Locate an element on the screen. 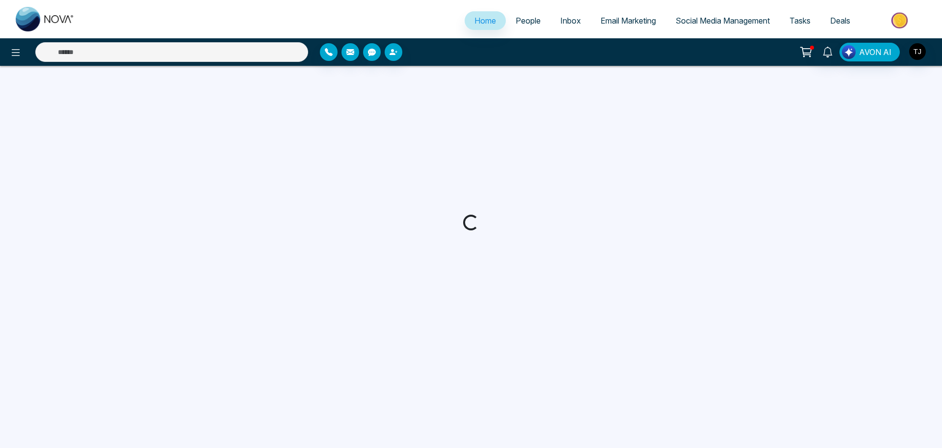 This screenshot has width=942, height=448. a: Social Media Management is located at coordinates (723, 21).